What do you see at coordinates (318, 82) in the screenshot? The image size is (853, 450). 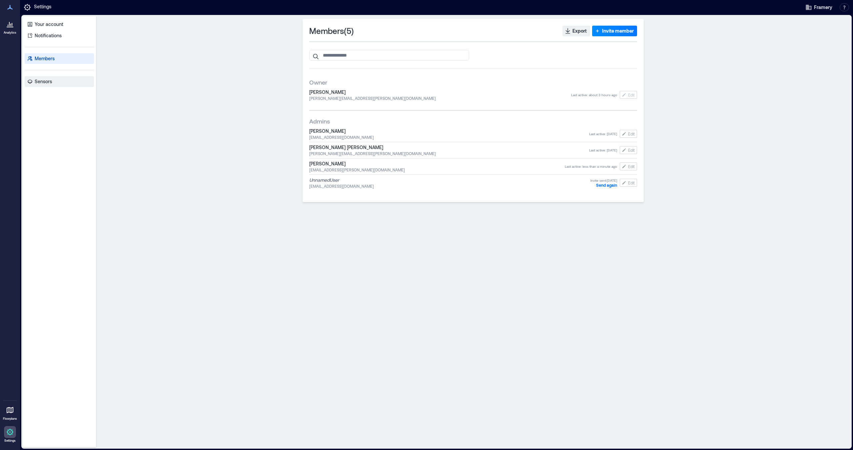 I see `span: Owner` at bounding box center [318, 82].